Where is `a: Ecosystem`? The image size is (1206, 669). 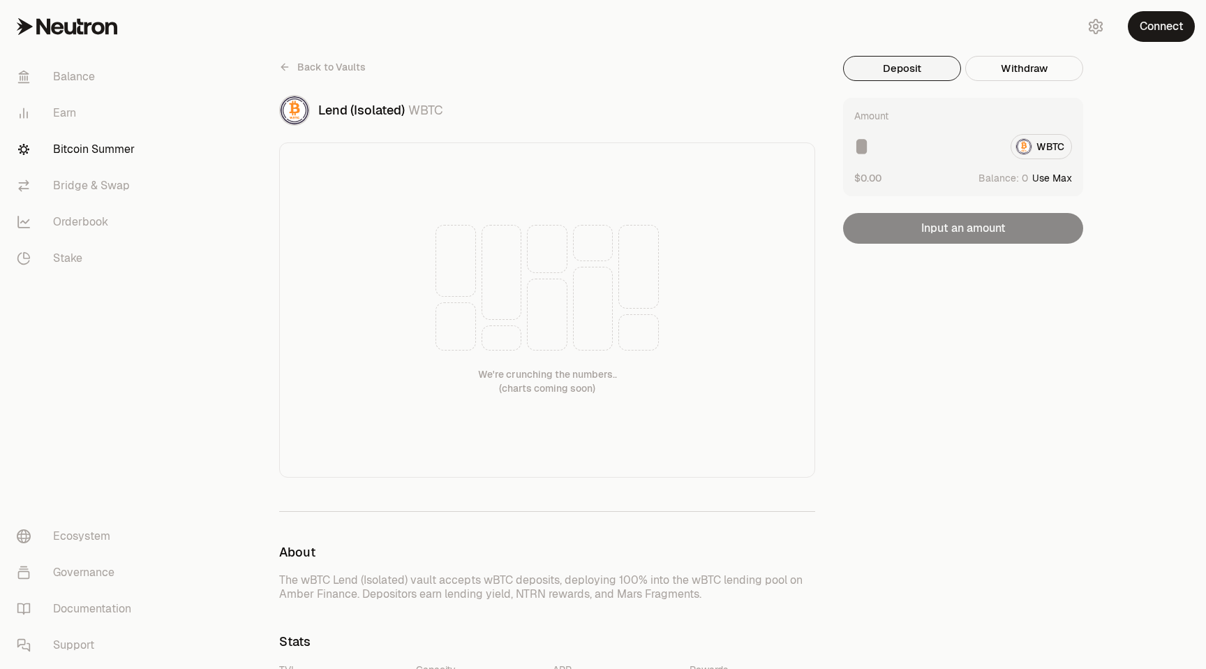
a: Ecosystem is located at coordinates (78, 536).